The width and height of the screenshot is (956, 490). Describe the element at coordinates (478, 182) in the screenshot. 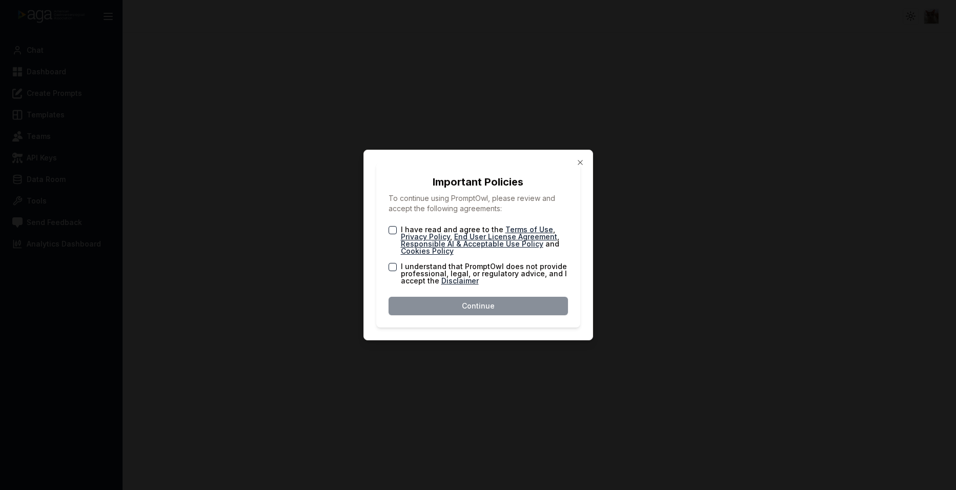

I see `h2: Important Policies` at that location.